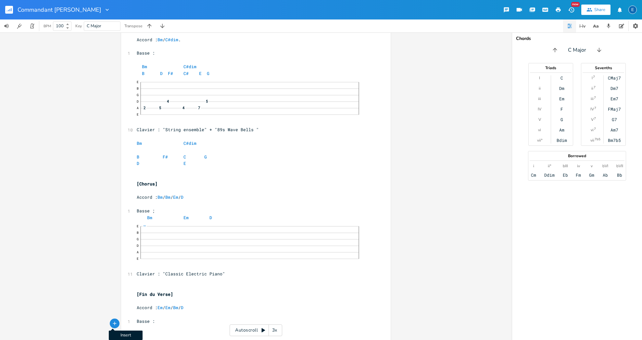 The width and height of the screenshot is (642, 340). What do you see at coordinates (633, 10) in the screenshot?
I see `button: E` at bounding box center [633, 10].